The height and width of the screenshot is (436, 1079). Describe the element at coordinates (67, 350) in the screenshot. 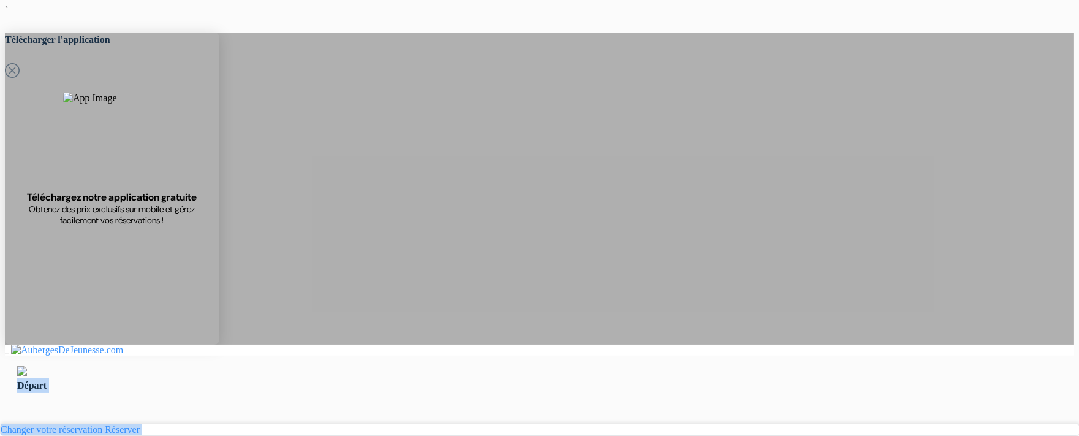

I see `img: AubergesDeJeunesse.com` at that location.